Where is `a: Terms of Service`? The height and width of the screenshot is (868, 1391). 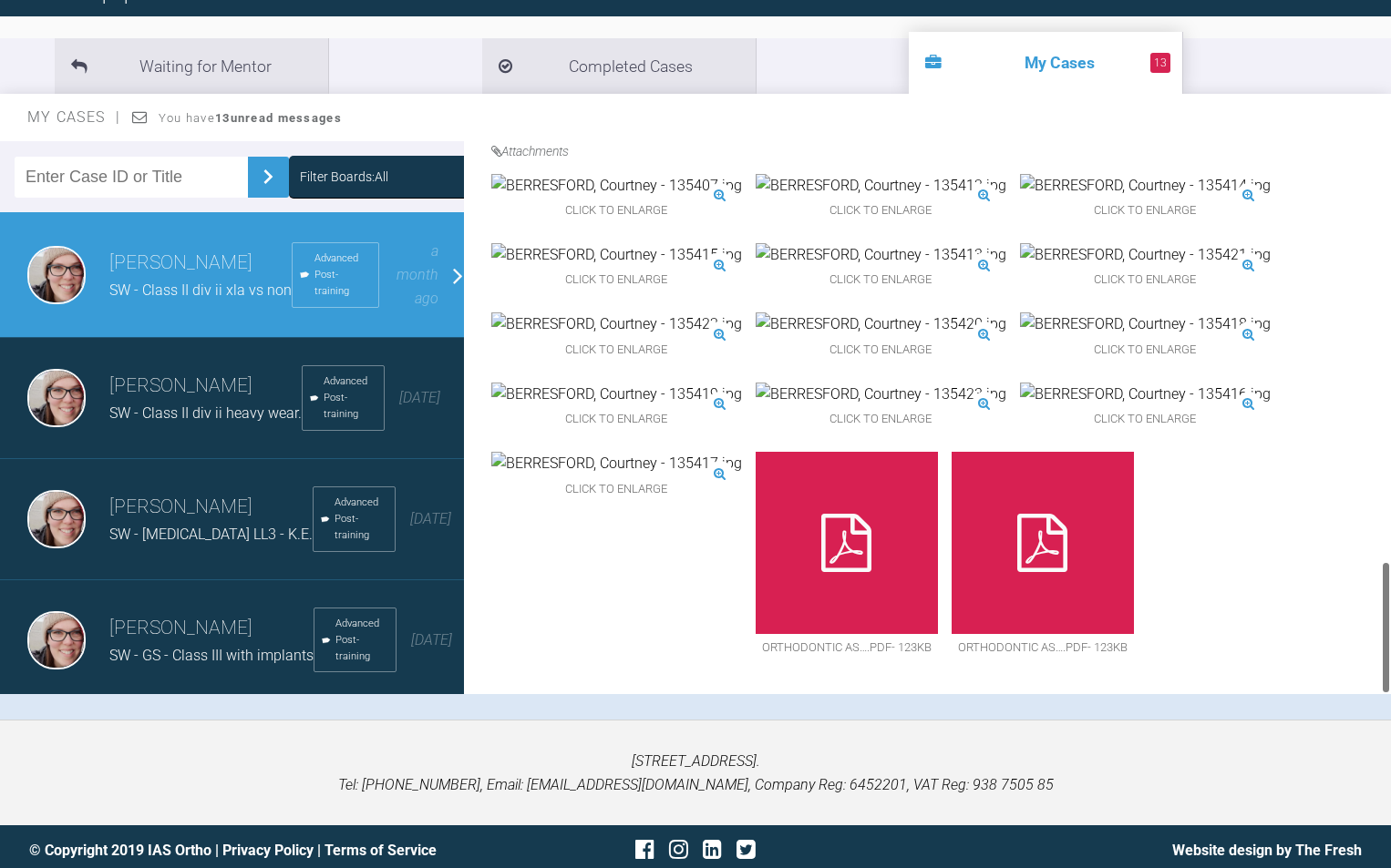
a: Terms of Service is located at coordinates (380, 850).